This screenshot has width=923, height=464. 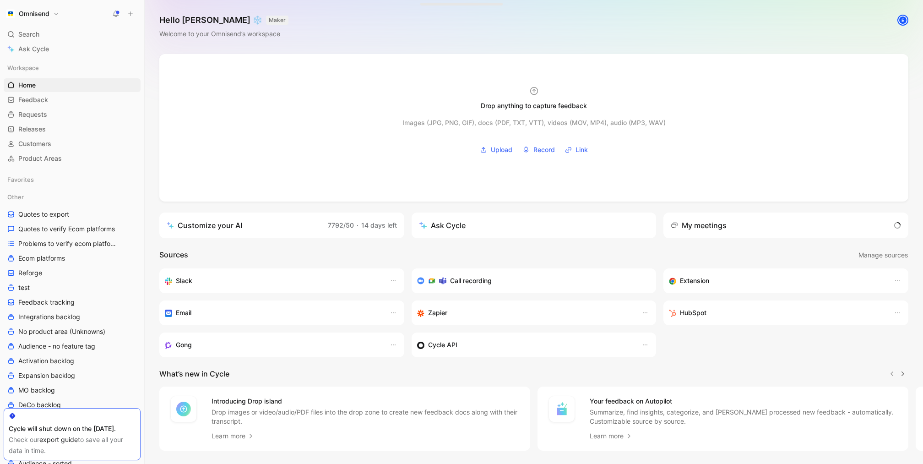 What do you see at coordinates (524, 345) in the screenshot?
I see `div: Sync customers & send feedback from custom sources. Get inspired by our favorite use case` at bounding box center [524, 345].